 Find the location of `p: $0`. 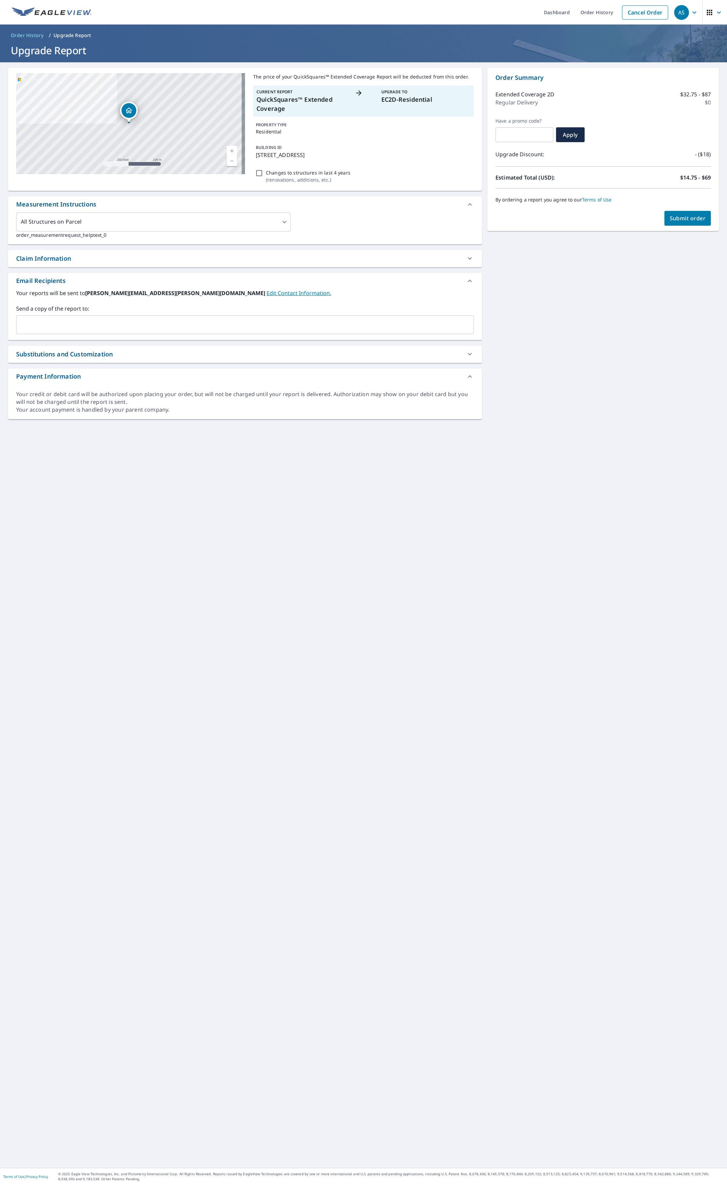

p: $0 is located at coordinates (708, 102).